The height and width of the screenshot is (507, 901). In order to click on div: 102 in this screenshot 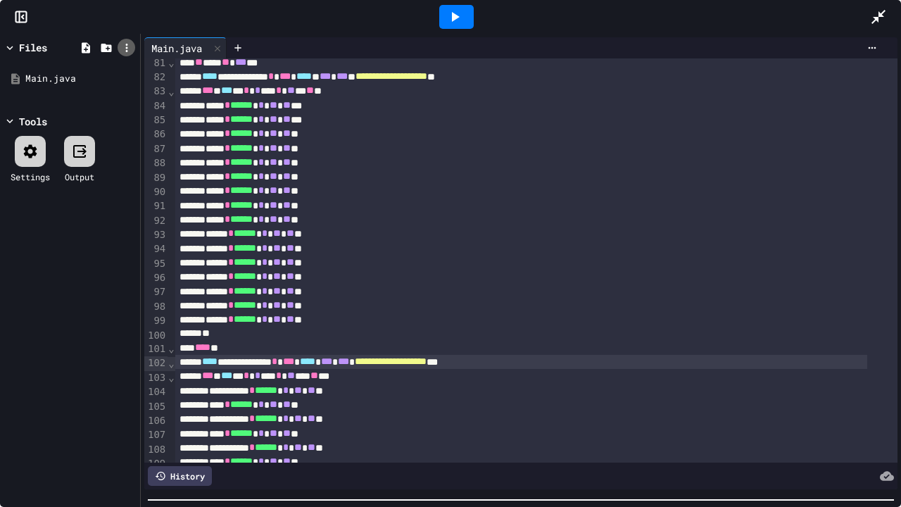, I will do `click(155, 363)`.